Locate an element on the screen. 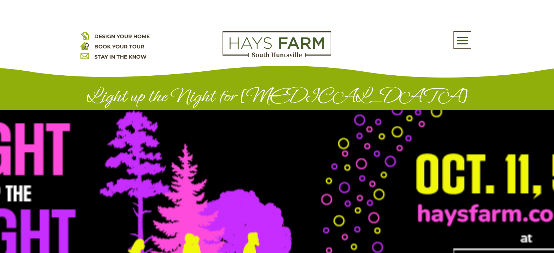 This screenshot has width=554, height=253. span: DESIGN YOUR HOME is located at coordinates (122, 36).